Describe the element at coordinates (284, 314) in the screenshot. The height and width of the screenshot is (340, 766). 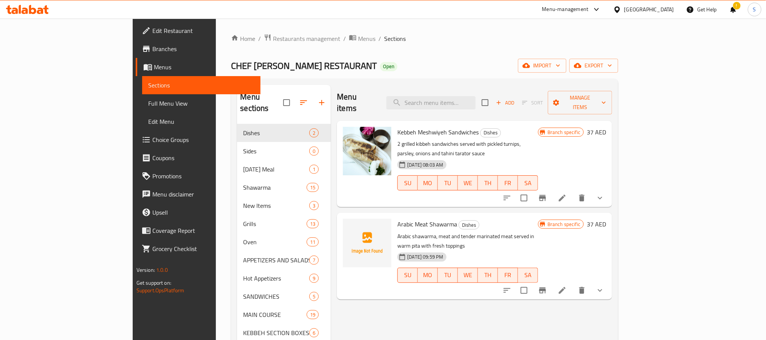
I see `div: MAIN COURSE19` at that location.